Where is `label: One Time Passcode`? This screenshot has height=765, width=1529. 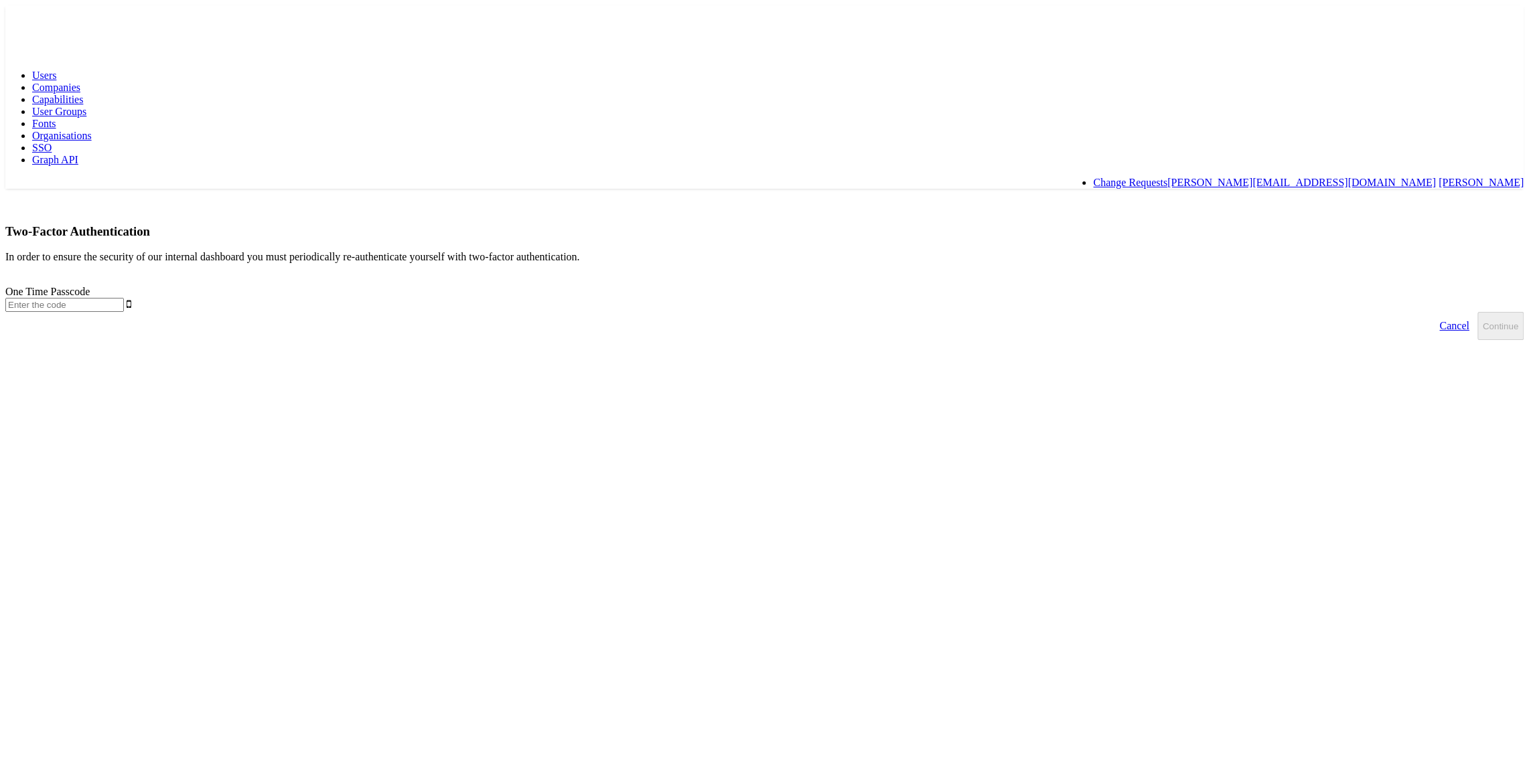
label: One Time Passcode is located at coordinates (48, 291).